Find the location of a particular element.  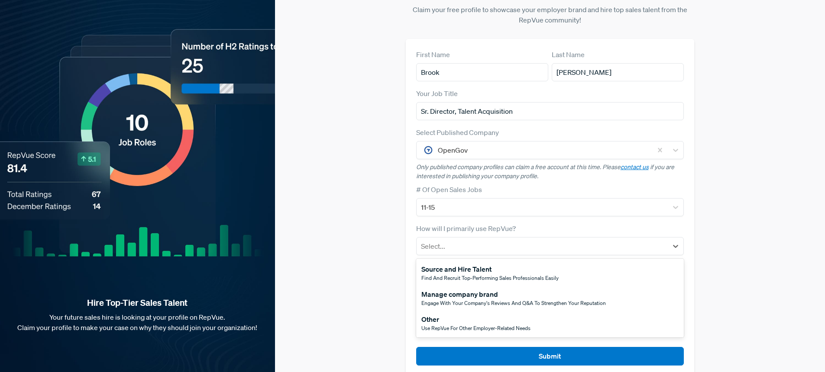

button: Submit is located at coordinates (550, 356).